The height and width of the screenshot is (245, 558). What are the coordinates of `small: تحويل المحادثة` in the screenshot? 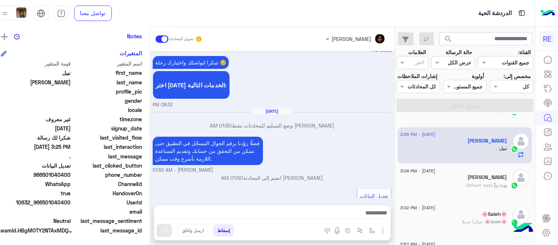 It's located at (182, 39).